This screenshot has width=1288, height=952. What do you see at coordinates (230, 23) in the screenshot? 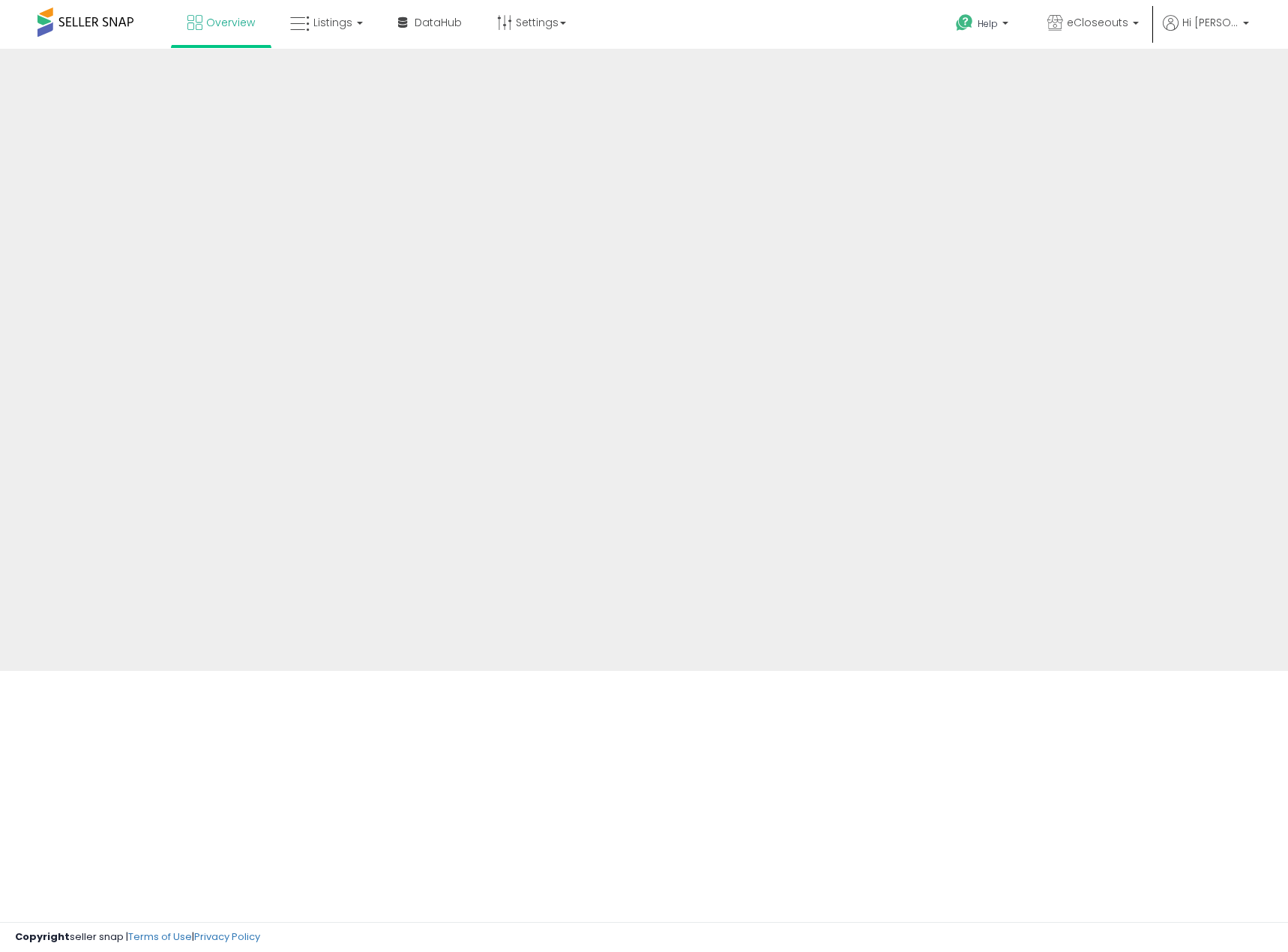
I see `span: Overview` at bounding box center [230, 23].